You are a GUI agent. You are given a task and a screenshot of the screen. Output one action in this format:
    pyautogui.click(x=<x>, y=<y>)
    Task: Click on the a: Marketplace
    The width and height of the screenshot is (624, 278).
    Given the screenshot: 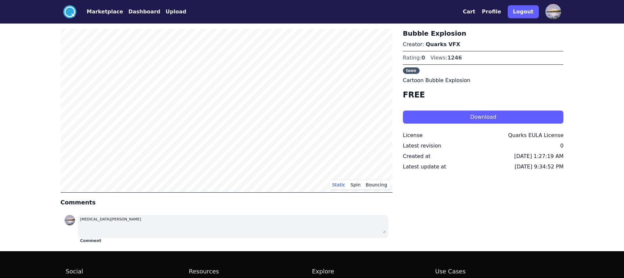 What is the action you would take?
    pyautogui.click(x=100, y=12)
    